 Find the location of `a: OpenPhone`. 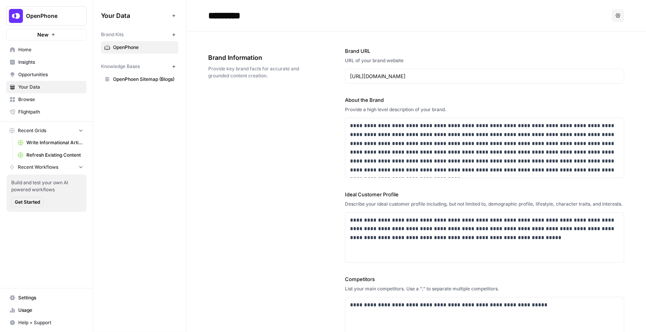

a: OpenPhone is located at coordinates (140, 47).